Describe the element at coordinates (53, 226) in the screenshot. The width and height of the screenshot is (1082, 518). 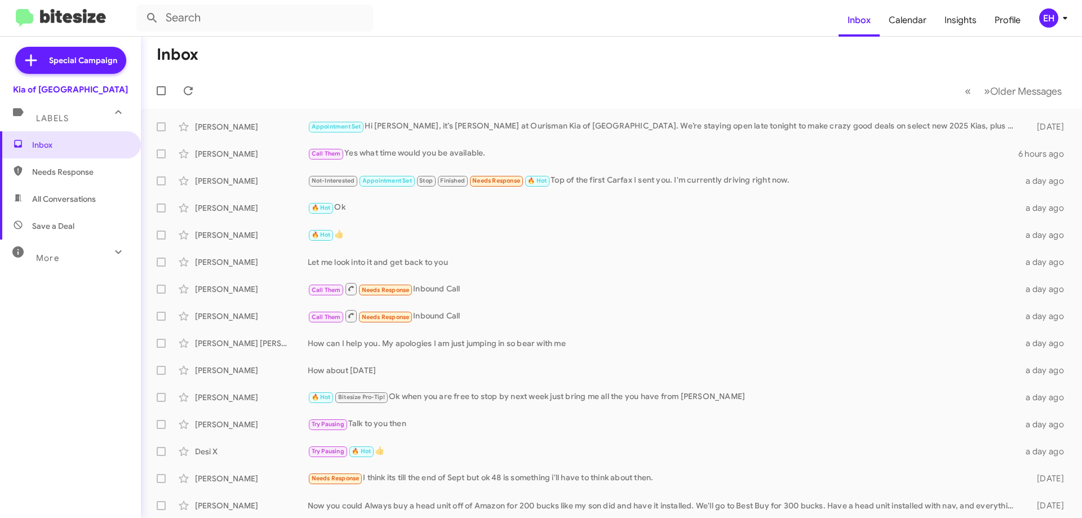
I see `span: Save a Deal` at that location.